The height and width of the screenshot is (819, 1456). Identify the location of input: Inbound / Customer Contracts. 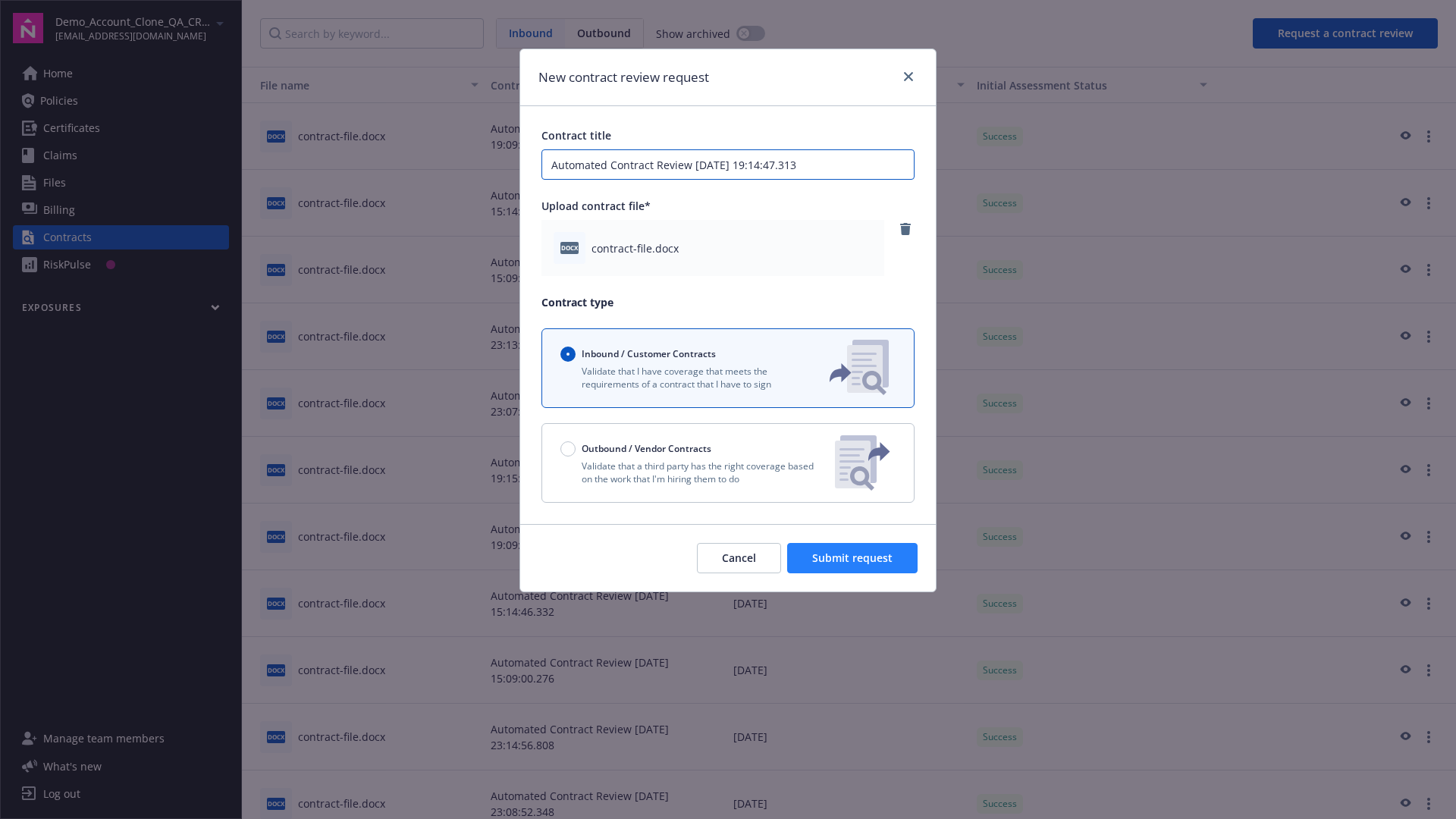
(568, 355).